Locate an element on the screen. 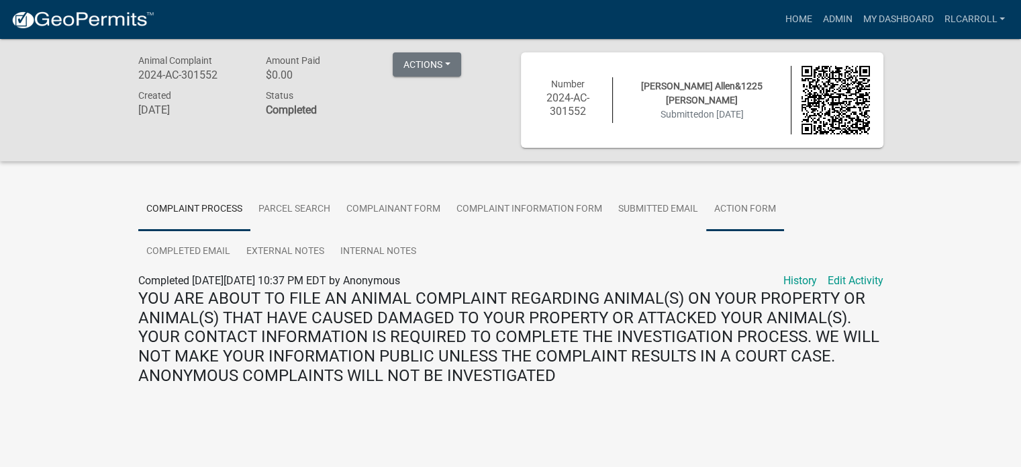  a: Edit Activity is located at coordinates (856, 281).